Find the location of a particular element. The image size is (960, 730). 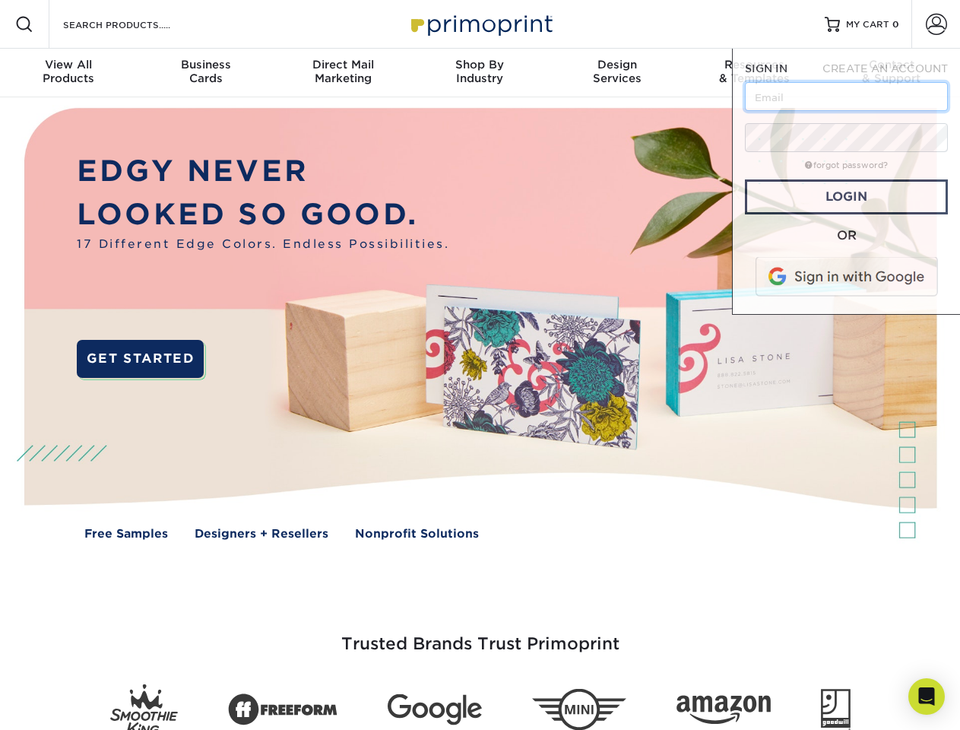

a: Shop ByIndustry is located at coordinates (480, 73).